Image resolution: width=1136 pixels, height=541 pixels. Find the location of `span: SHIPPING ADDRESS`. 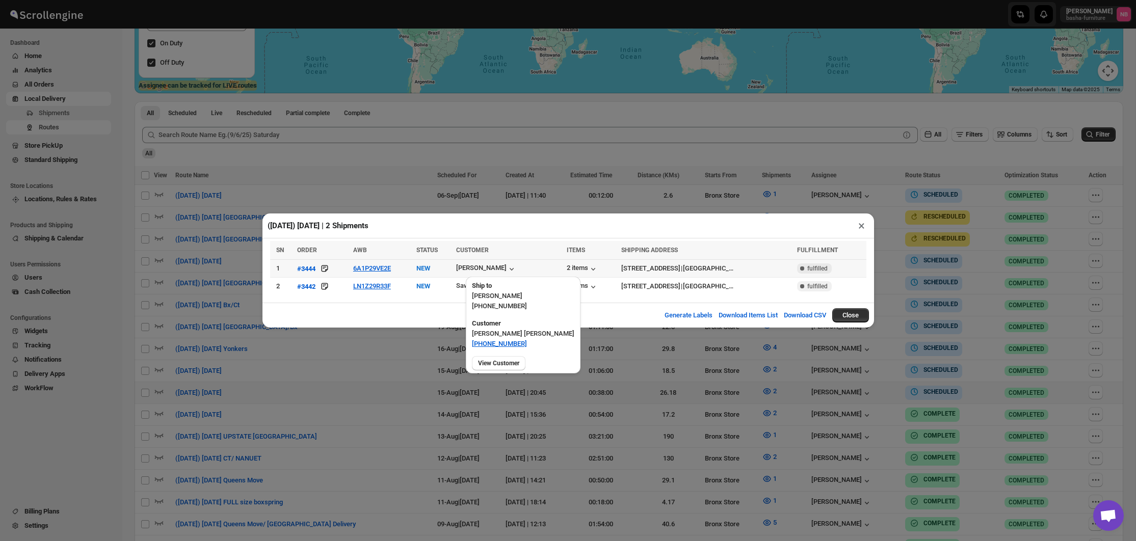

span: SHIPPING ADDRESS is located at coordinates (650, 250).